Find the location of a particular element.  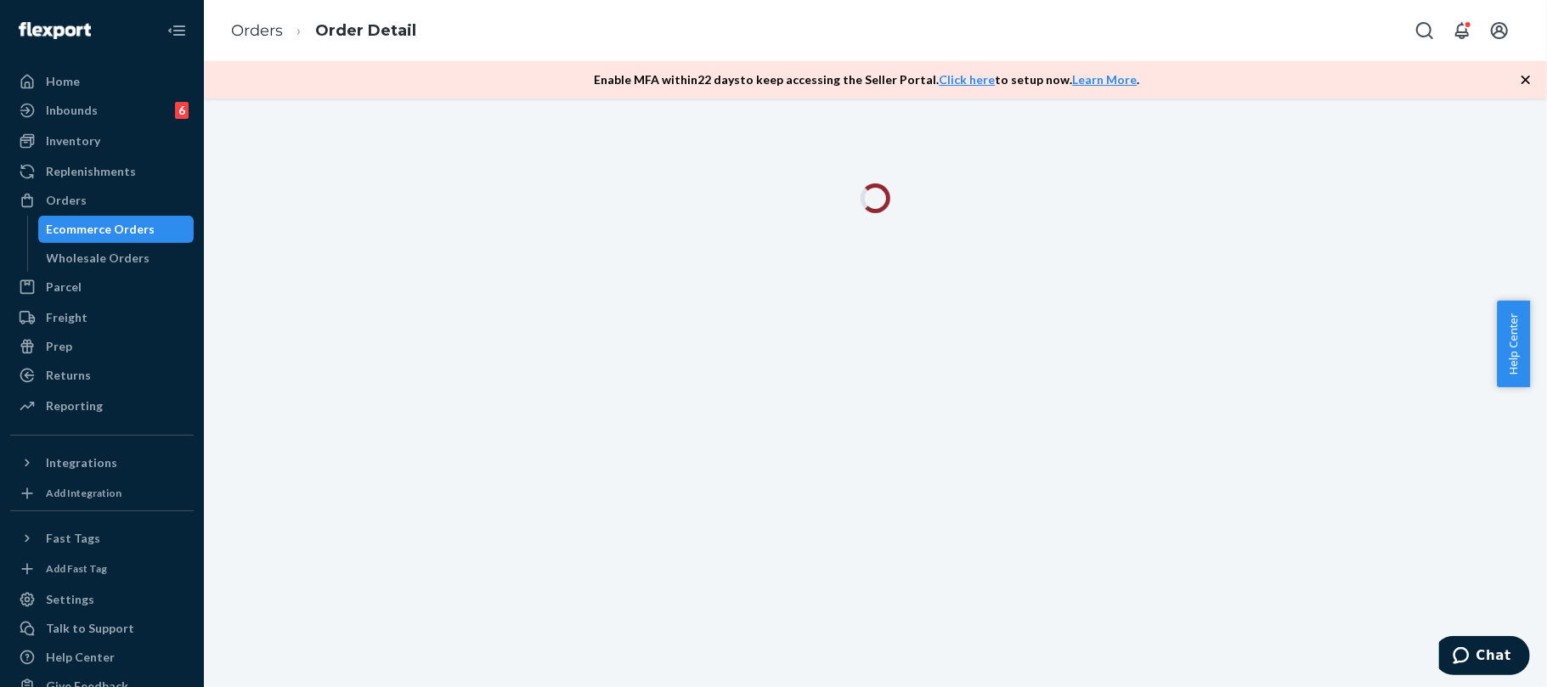

button: Integrations is located at coordinates (102, 463).